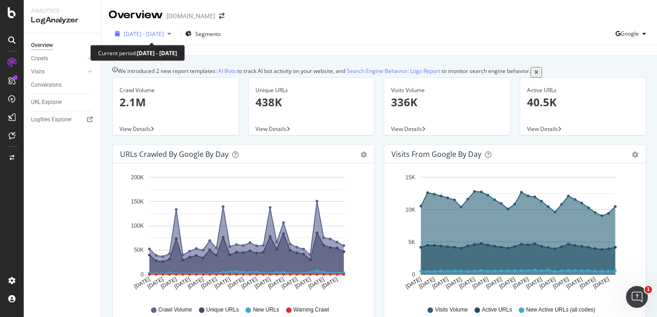 The width and height of the screenshot is (657, 317). Describe the element at coordinates (63, 85) in the screenshot. I see `a: Conversions` at that location.